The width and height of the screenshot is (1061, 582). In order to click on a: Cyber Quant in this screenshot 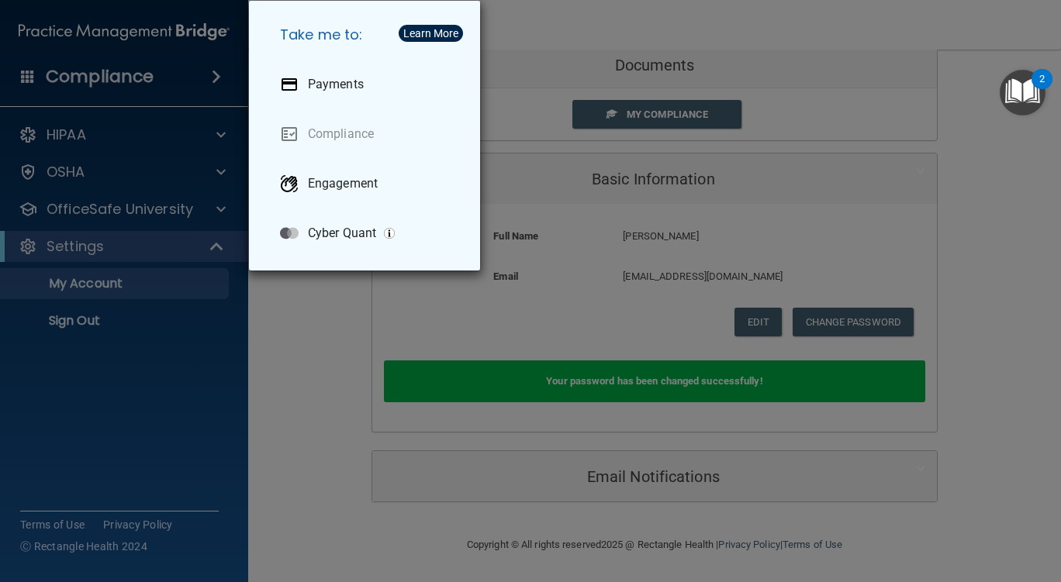, I will do `click(368, 233)`.